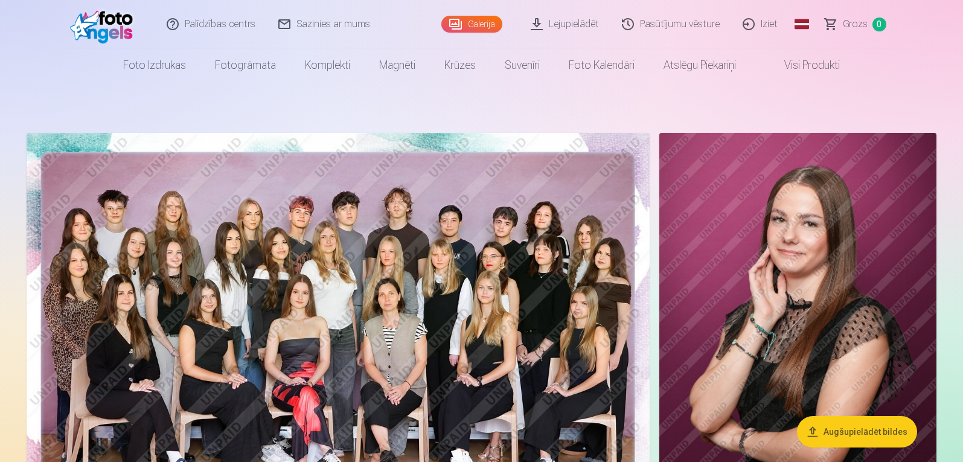  I want to click on a: Visi produkti, so click(802, 65).